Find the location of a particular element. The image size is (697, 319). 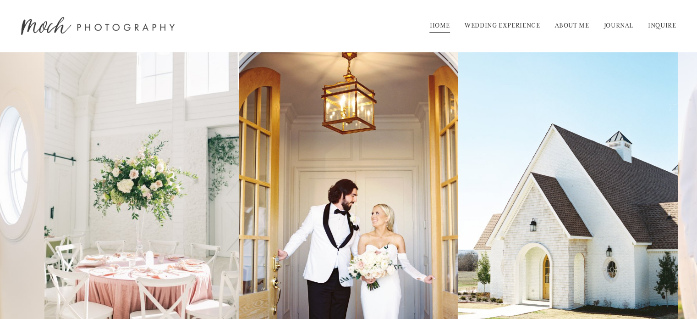

img: Moch Snyder Photography | Destination Wedding &amp; Lifestyle Film Photographer is located at coordinates (98, 26).